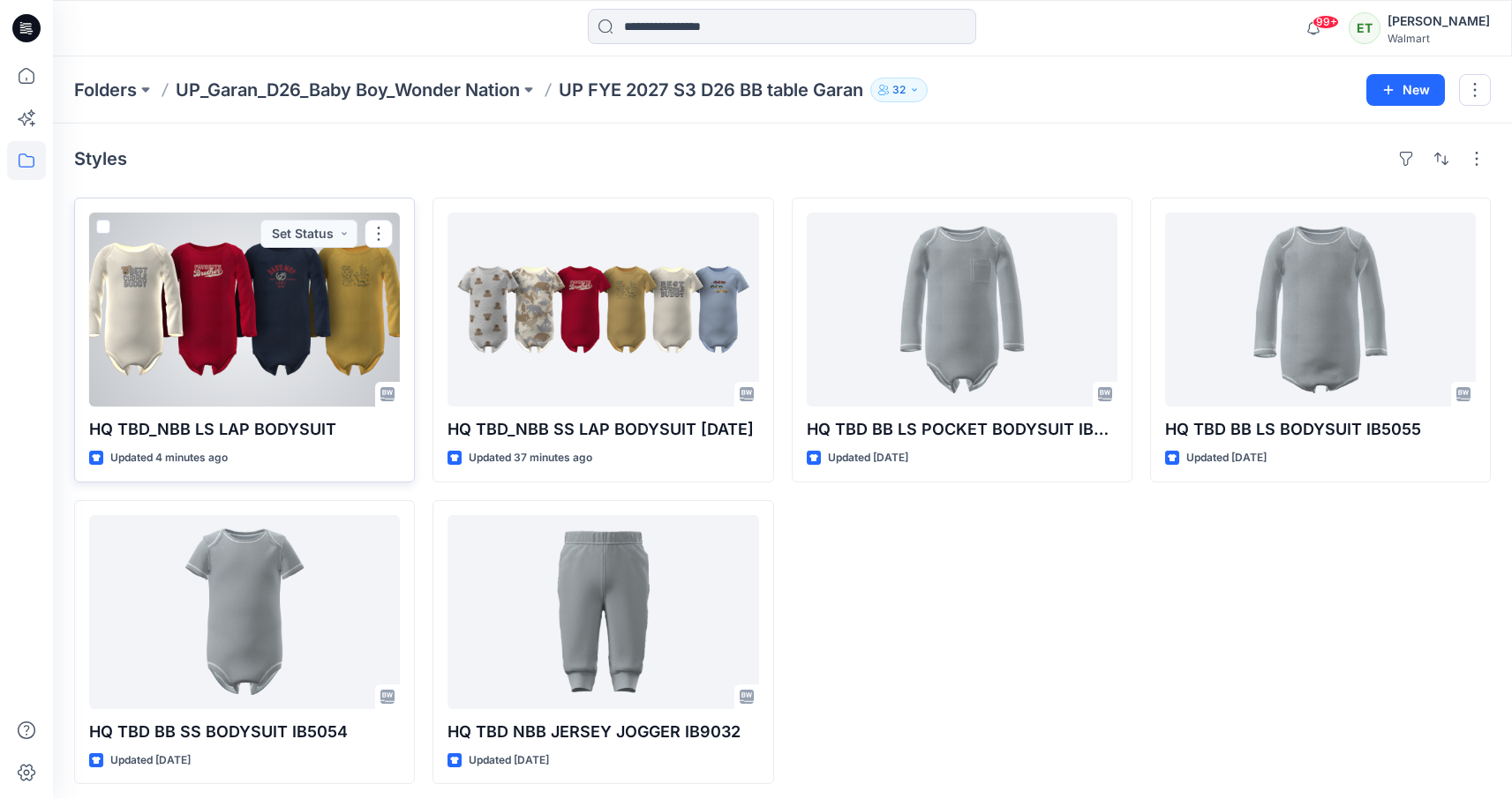 Image resolution: width=1512 pixels, height=799 pixels. Describe the element at coordinates (101, 159) in the screenshot. I see `h4: Styles` at that location.